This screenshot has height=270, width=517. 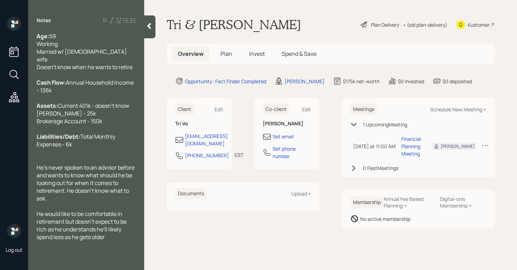 What do you see at coordinates (43, 36) in the screenshot?
I see `span: Age:` at bounding box center [43, 36].